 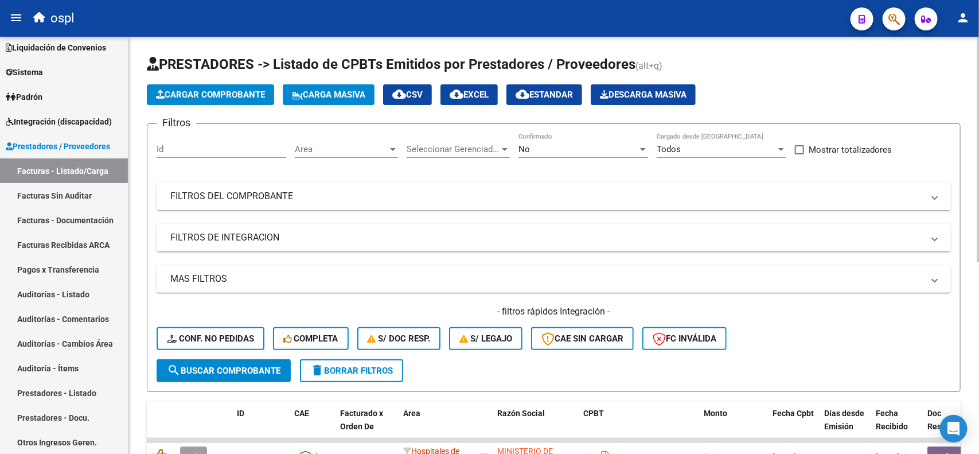 I want to click on span: S/ legajo, so click(x=486, y=338).